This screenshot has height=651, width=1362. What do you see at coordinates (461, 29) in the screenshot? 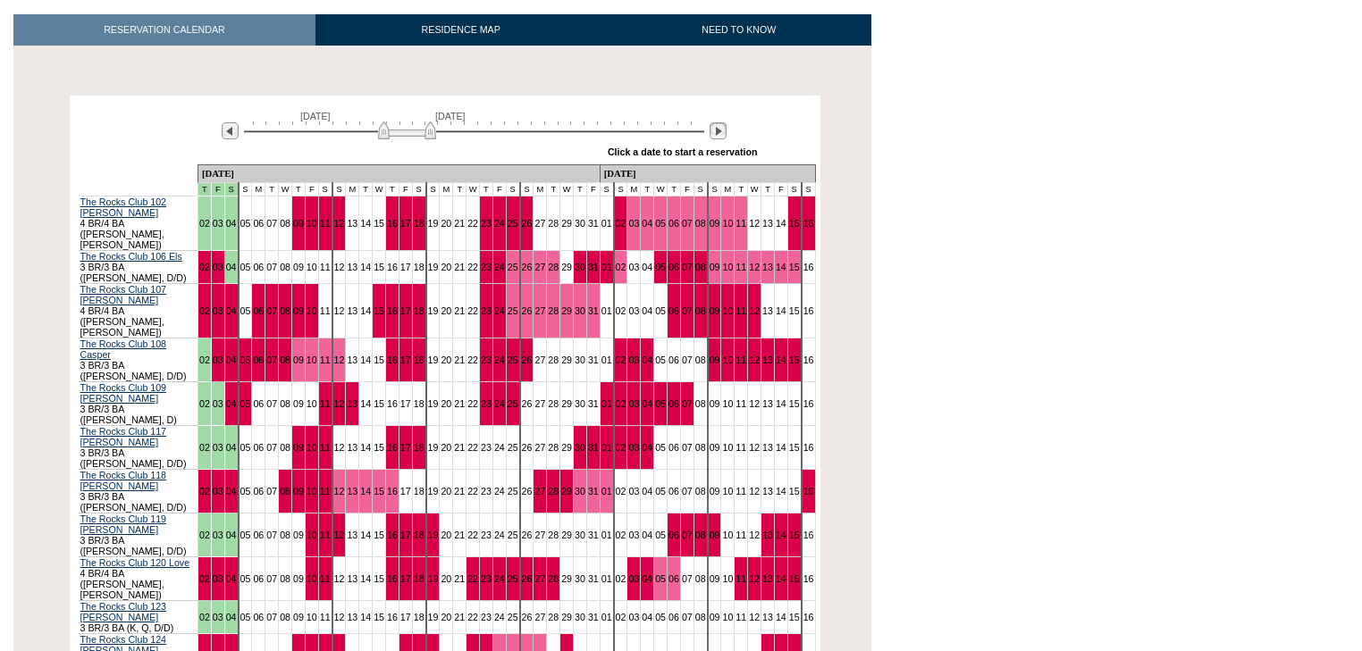
I see `a: RESIDENCE MAP` at bounding box center [461, 29].